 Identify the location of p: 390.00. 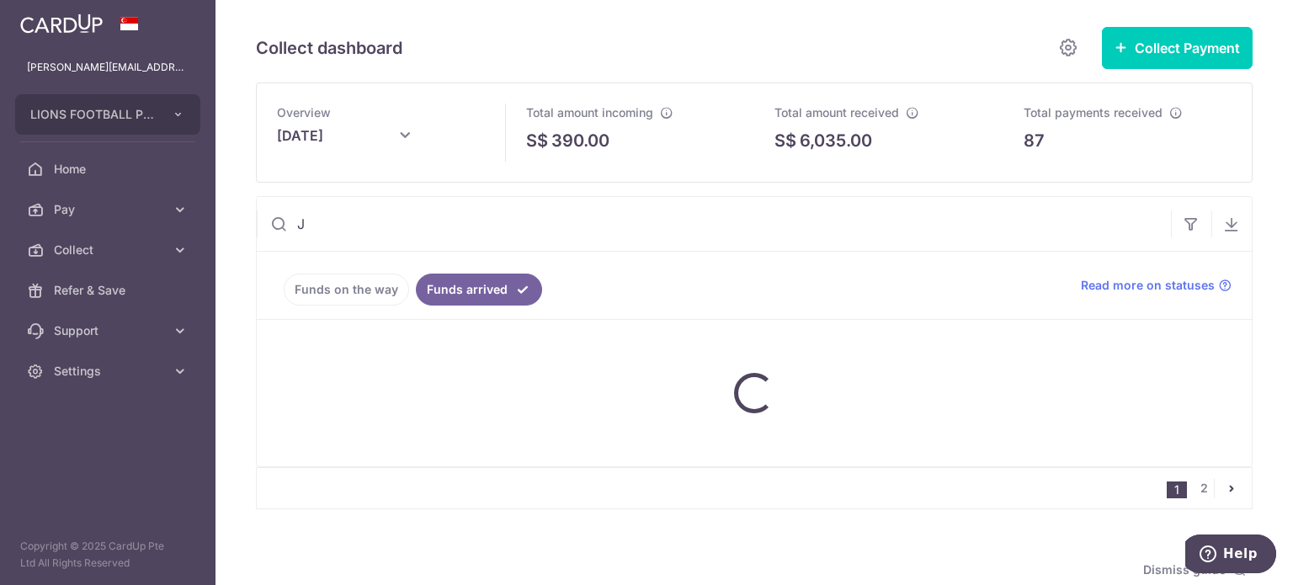
(580, 141).